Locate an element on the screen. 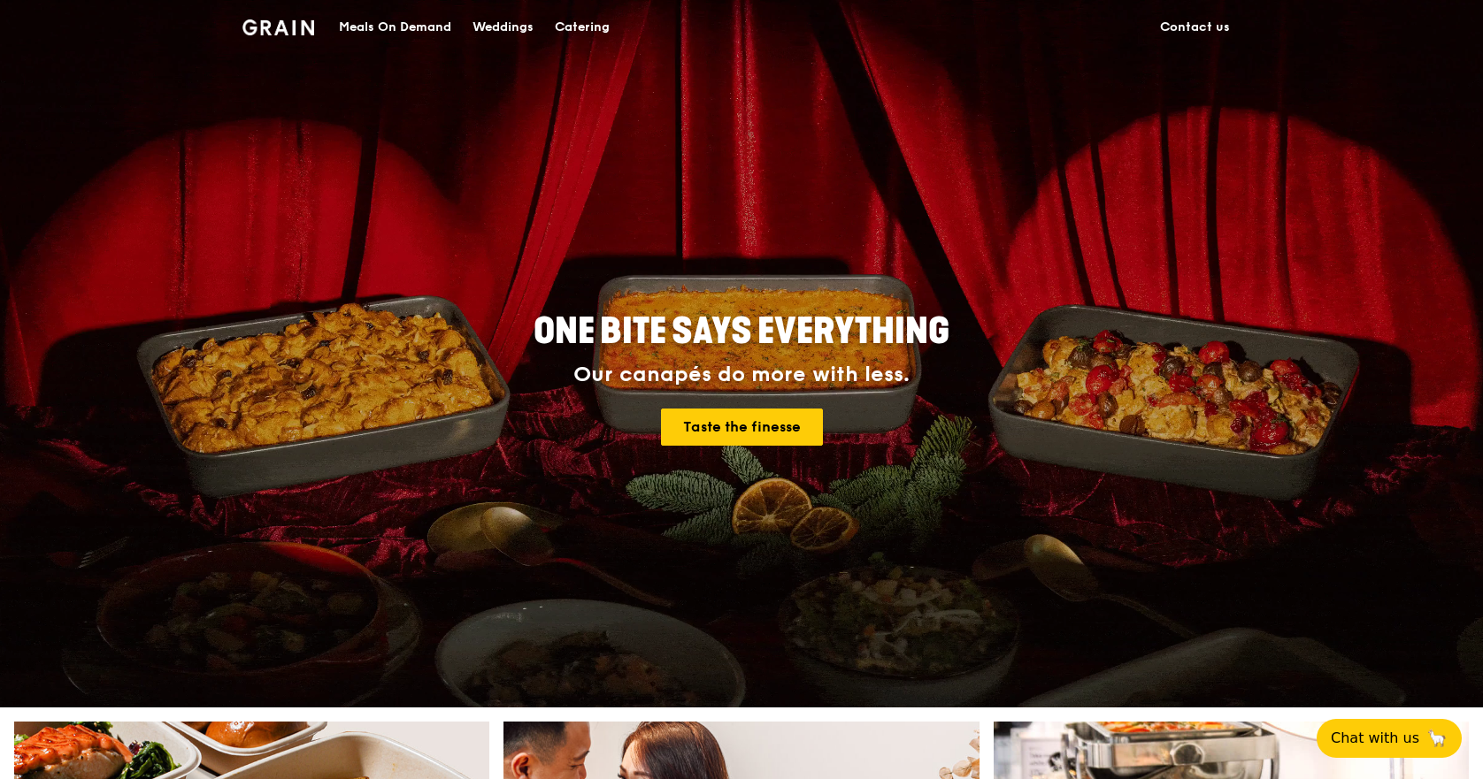  a: Catering is located at coordinates (582, 27).